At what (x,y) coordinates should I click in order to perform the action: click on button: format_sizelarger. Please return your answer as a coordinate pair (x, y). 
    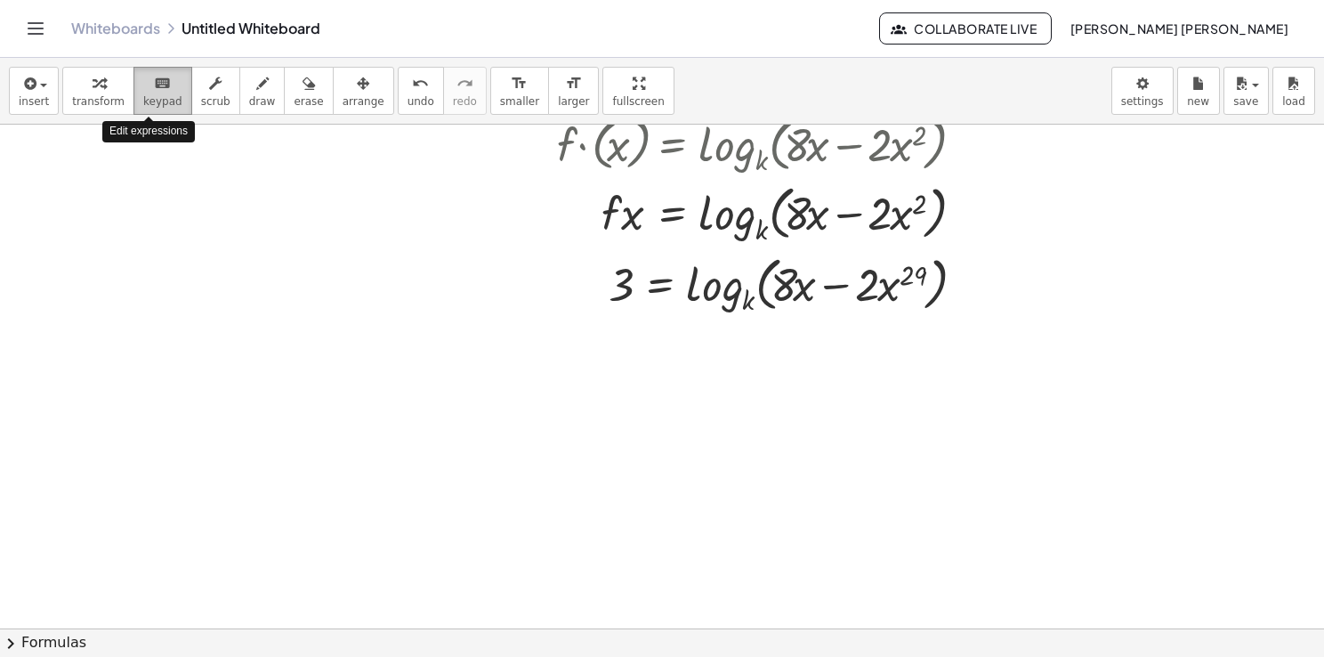
    Looking at the image, I should click on (573, 91).